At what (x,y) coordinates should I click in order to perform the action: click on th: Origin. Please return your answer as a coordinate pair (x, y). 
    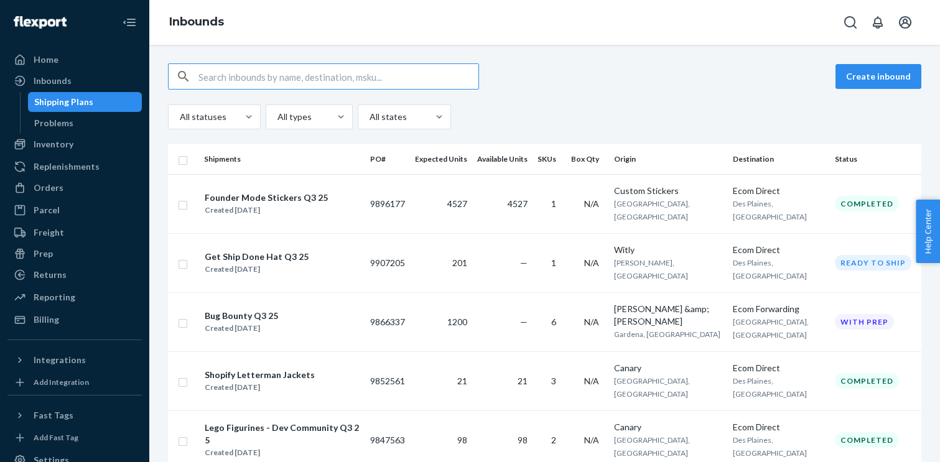
    Looking at the image, I should click on (668, 159).